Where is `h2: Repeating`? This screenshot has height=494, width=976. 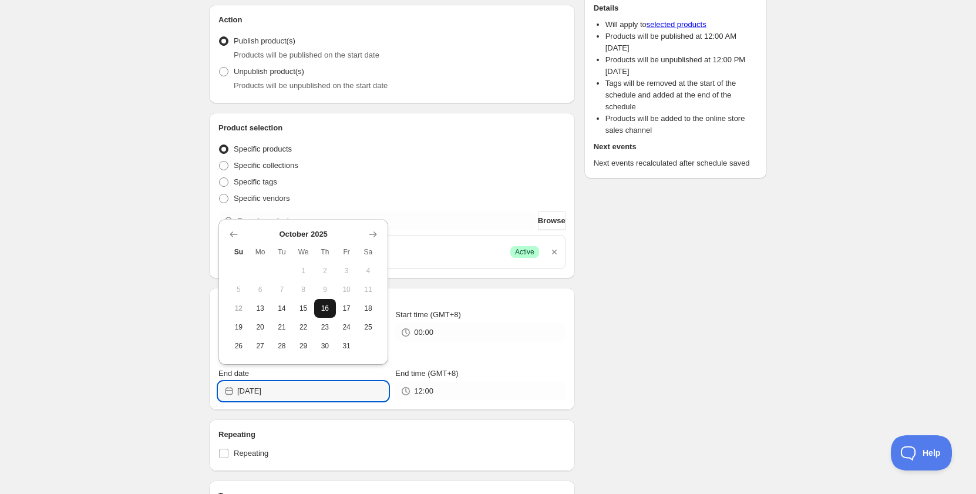 h2: Repeating is located at coordinates (392, 434).